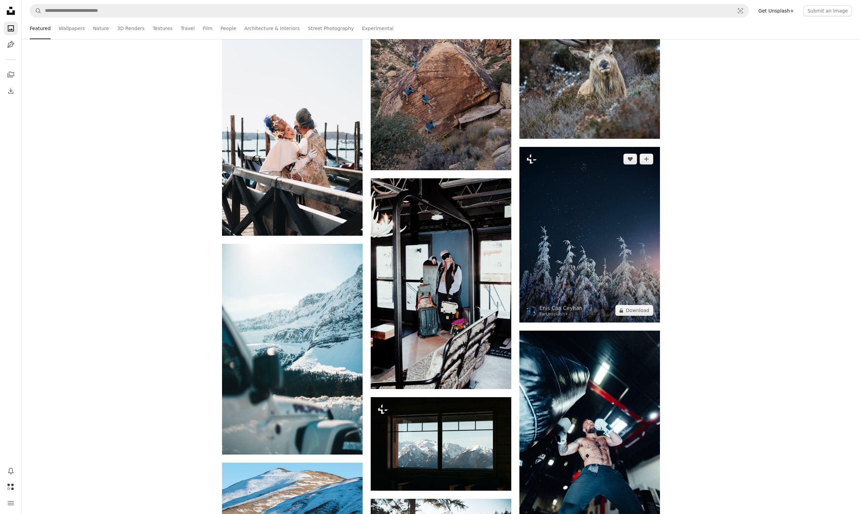 Image resolution: width=860 pixels, height=514 pixels. Describe the element at coordinates (11, 471) in the screenshot. I see `button: Notifications` at that location.